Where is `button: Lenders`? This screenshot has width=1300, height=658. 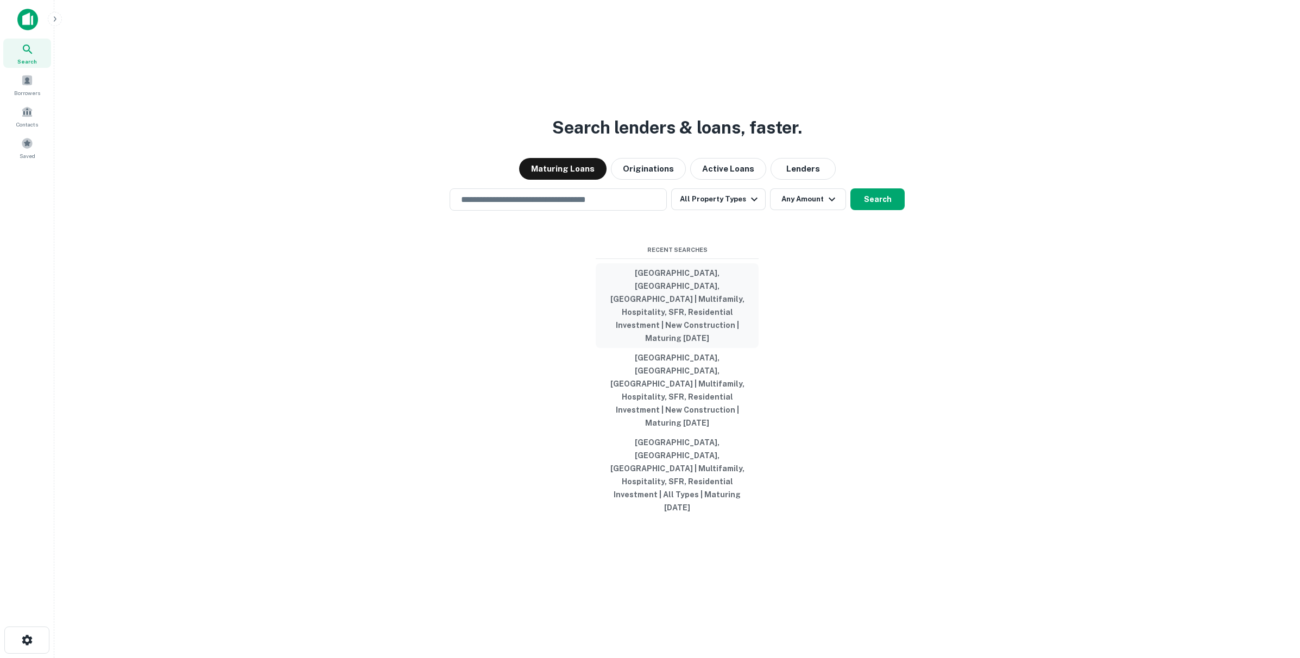
button: Lenders is located at coordinates (803, 169).